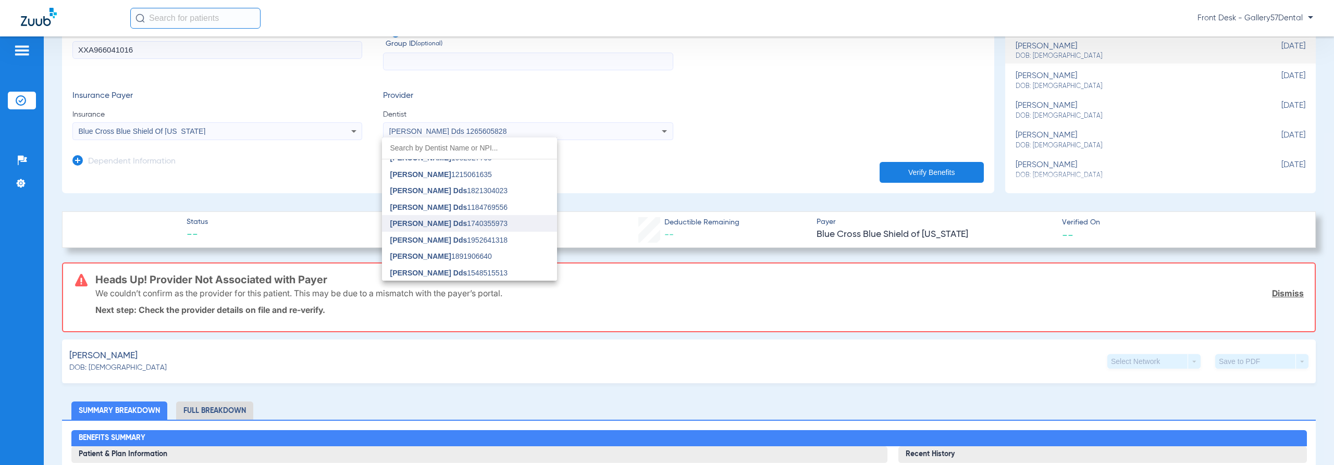 The height and width of the screenshot is (465, 1334). Describe the element at coordinates (449, 224) in the screenshot. I see `span: 1740355973` at that location.